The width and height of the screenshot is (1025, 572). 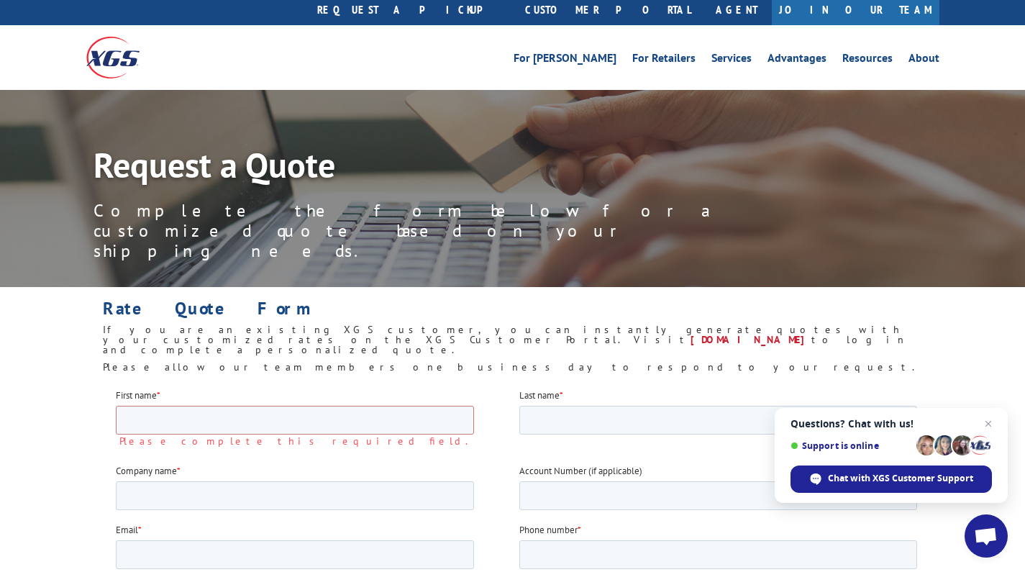 I want to click on span: Supply Chain Integration, so click(x=65, y=370).